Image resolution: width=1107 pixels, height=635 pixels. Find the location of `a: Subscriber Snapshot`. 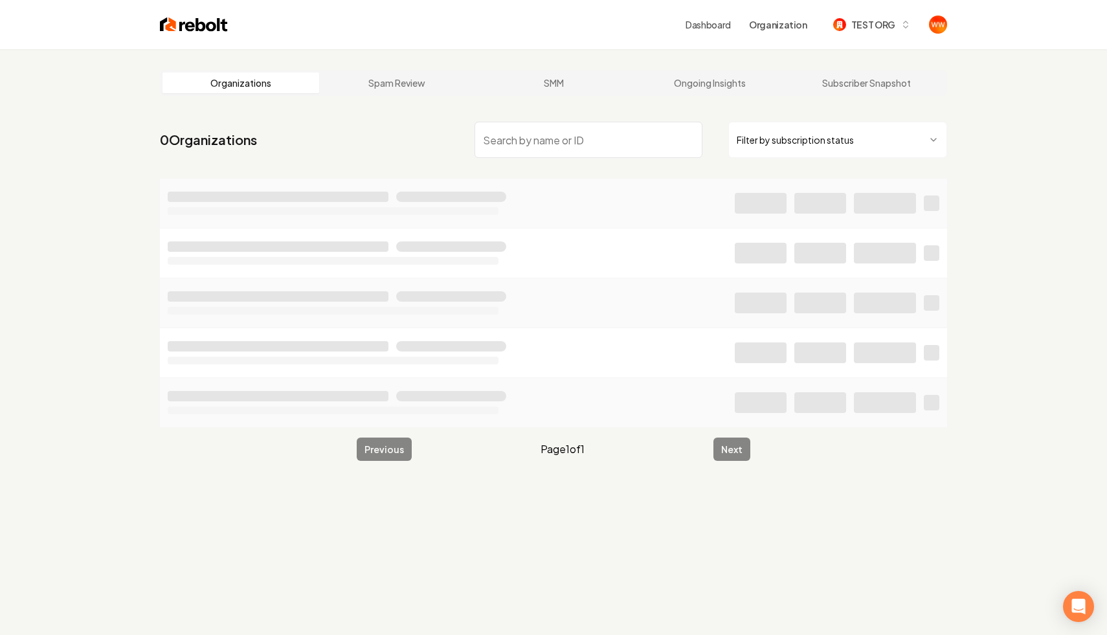

a: Subscriber Snapshot is located at coordinates (866, 83).